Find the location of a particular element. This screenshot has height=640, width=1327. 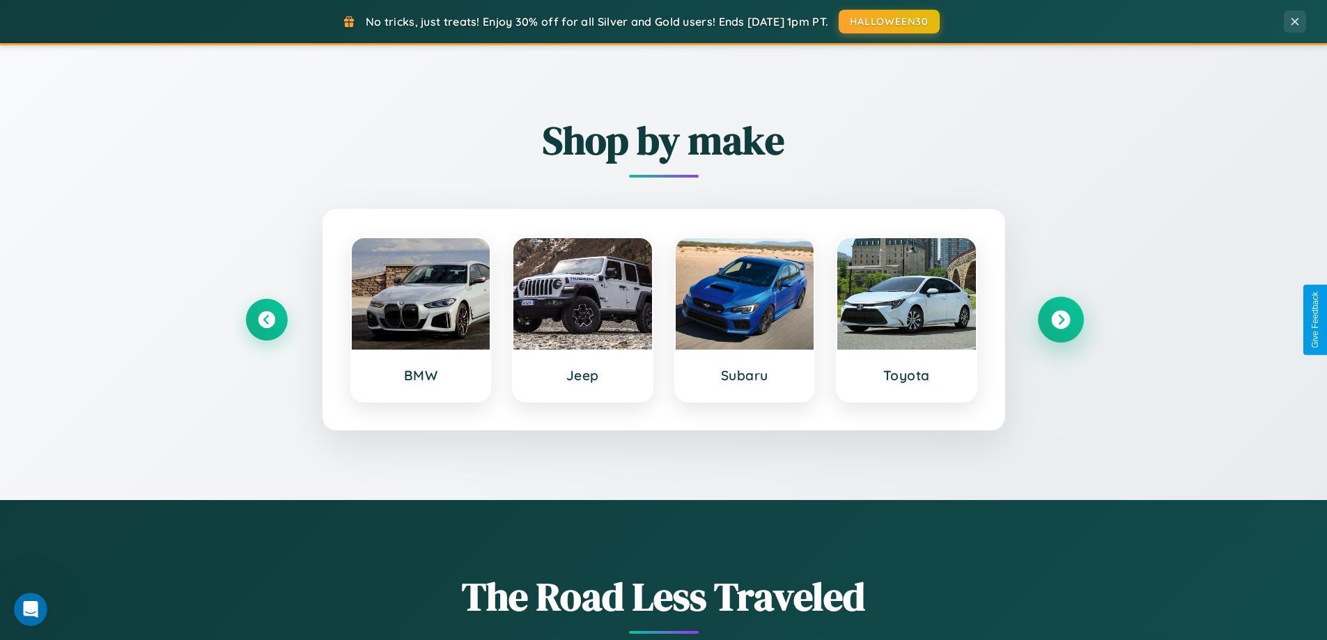

h3: Toyota is located at coordinates (906, 375).